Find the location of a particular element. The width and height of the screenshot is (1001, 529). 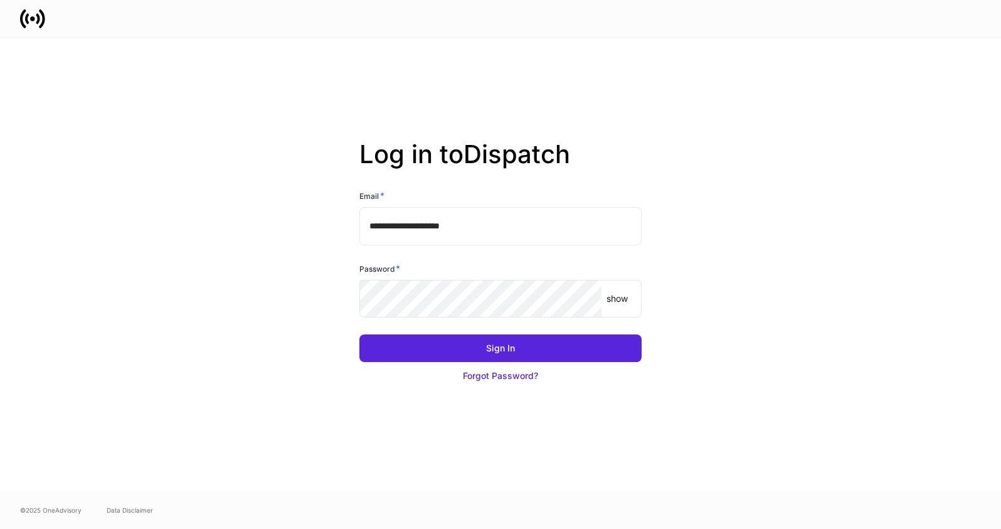

div: Sign In is located at coordinates (501, 348).